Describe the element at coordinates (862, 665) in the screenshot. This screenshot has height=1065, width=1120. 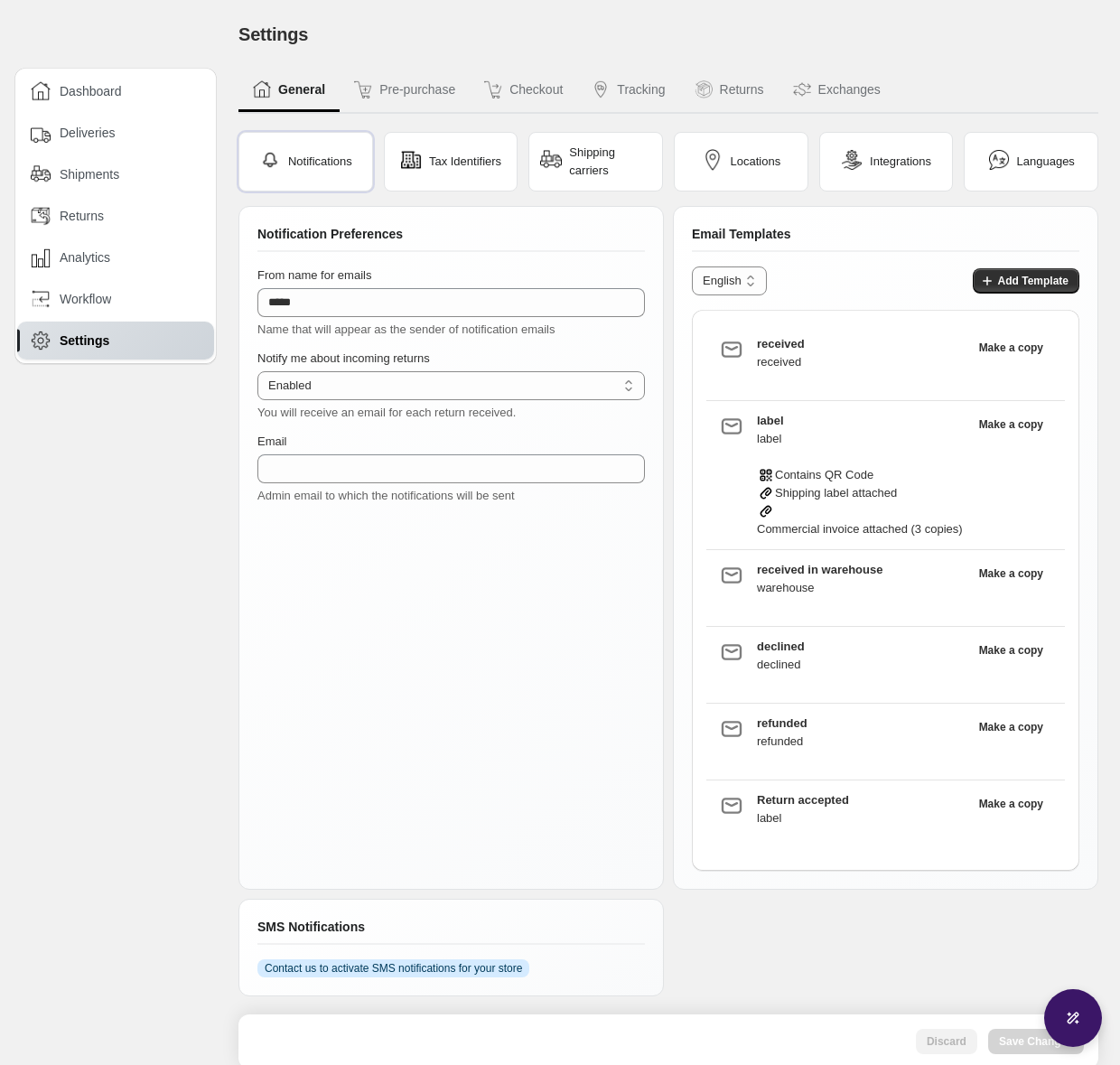
I see `div: declined` at that location.